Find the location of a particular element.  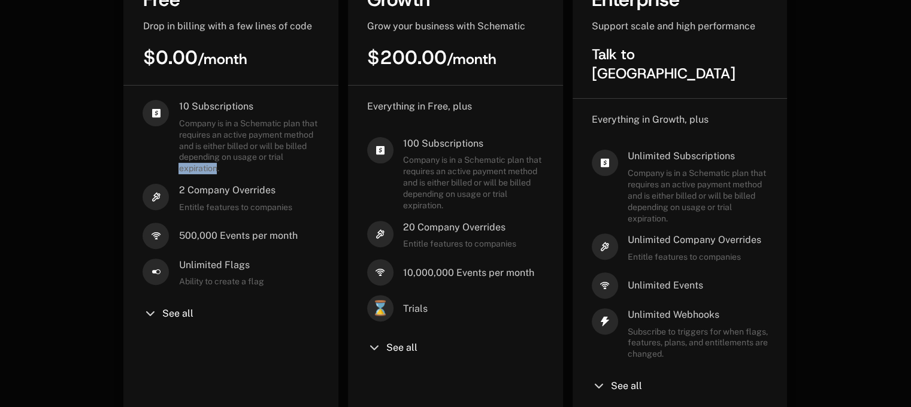

span: Drop in billing with a few lines of code is located at coordinates (227, 26).